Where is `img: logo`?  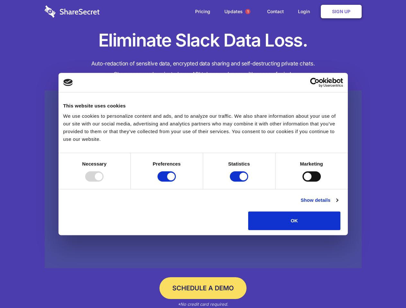 img: logo is located at coordinates (68, 83).